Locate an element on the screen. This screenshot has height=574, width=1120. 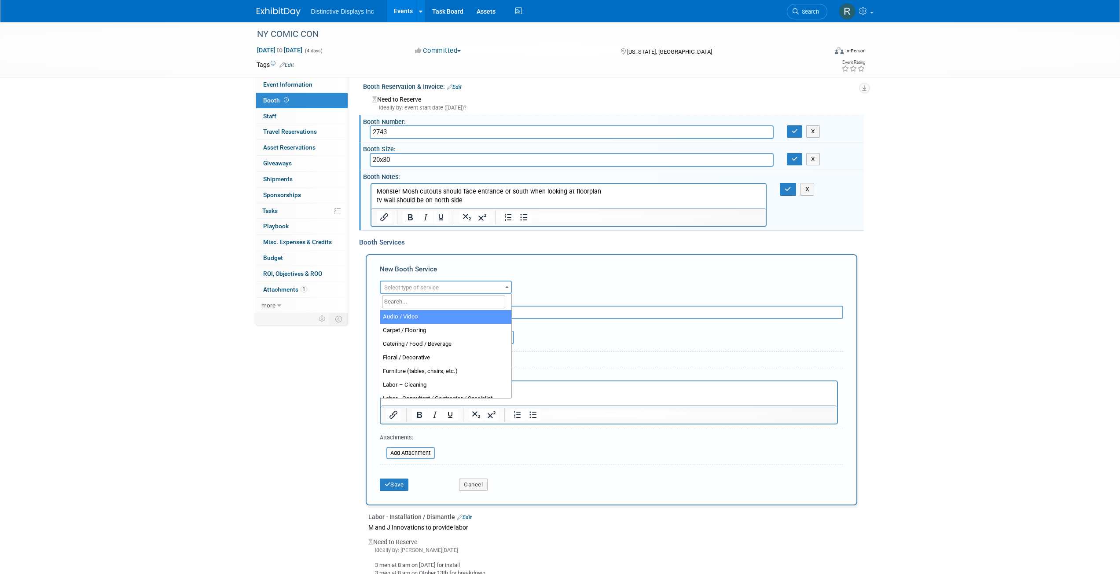
li: Audio / Video is located at coordinates (446, 317).